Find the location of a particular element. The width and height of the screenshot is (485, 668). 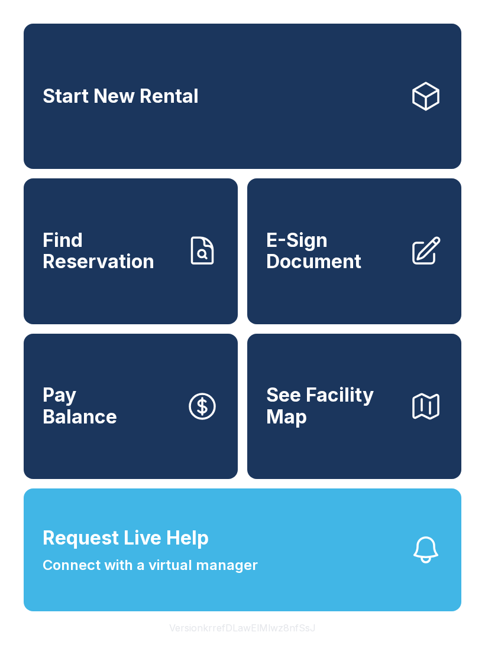

span: Request Live Help is located at coordinates (125, 538).